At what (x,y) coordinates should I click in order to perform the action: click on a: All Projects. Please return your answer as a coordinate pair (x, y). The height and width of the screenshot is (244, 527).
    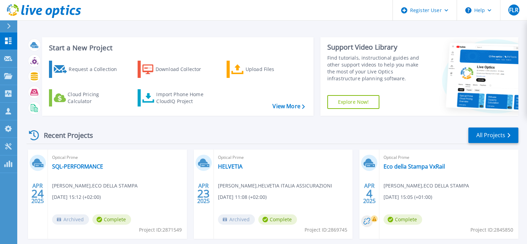
    Looking at the image, I should click on (493, 135).